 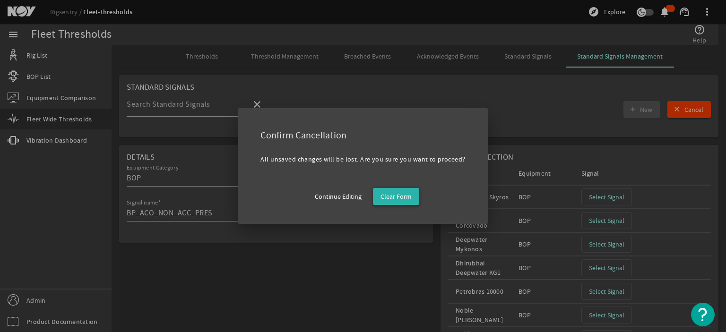 What do you see at coordinates (396, 197) in the screenshot?
I see `span: Clear Form` at bounding box center [396, 197].